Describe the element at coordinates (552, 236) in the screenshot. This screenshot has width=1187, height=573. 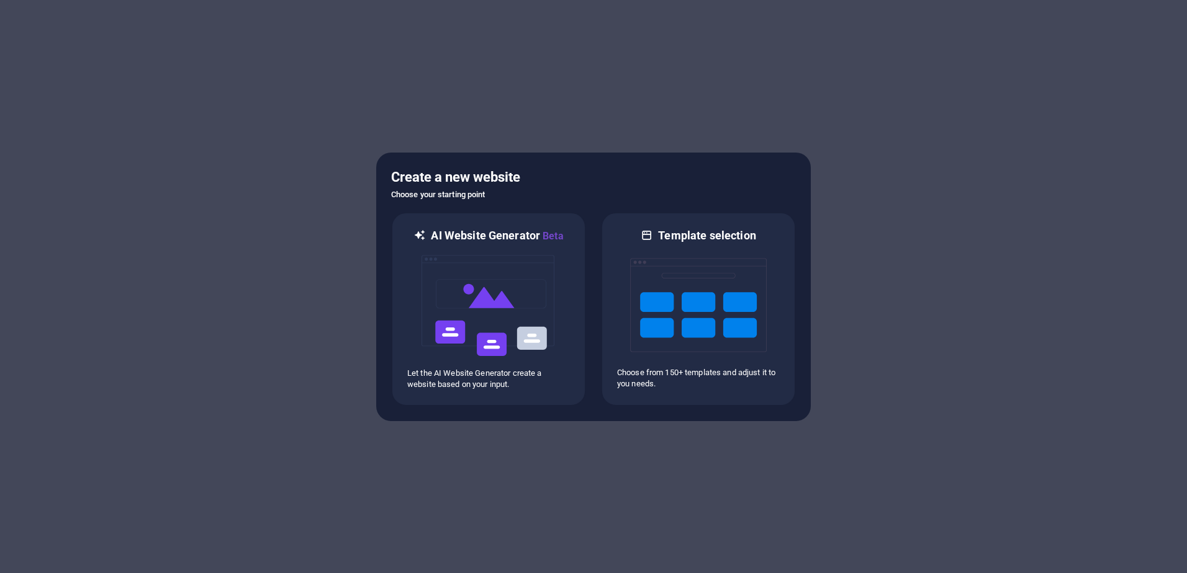
I see `span: Beta` at that location.